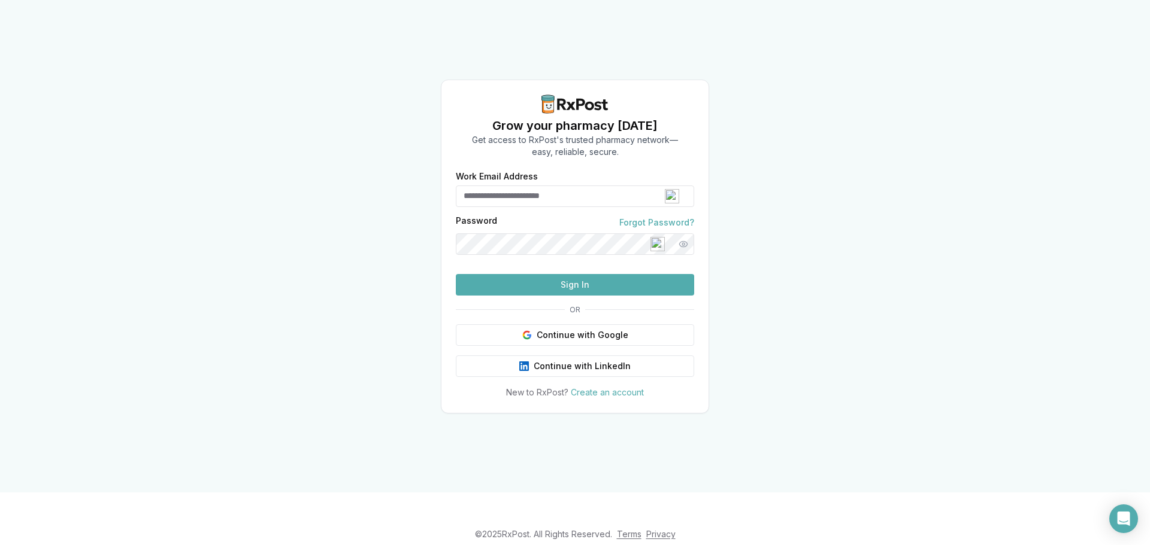  Describe the element at coordinates (537, 392) in the screenshot. I see `span: New to RxPost?` at that location.